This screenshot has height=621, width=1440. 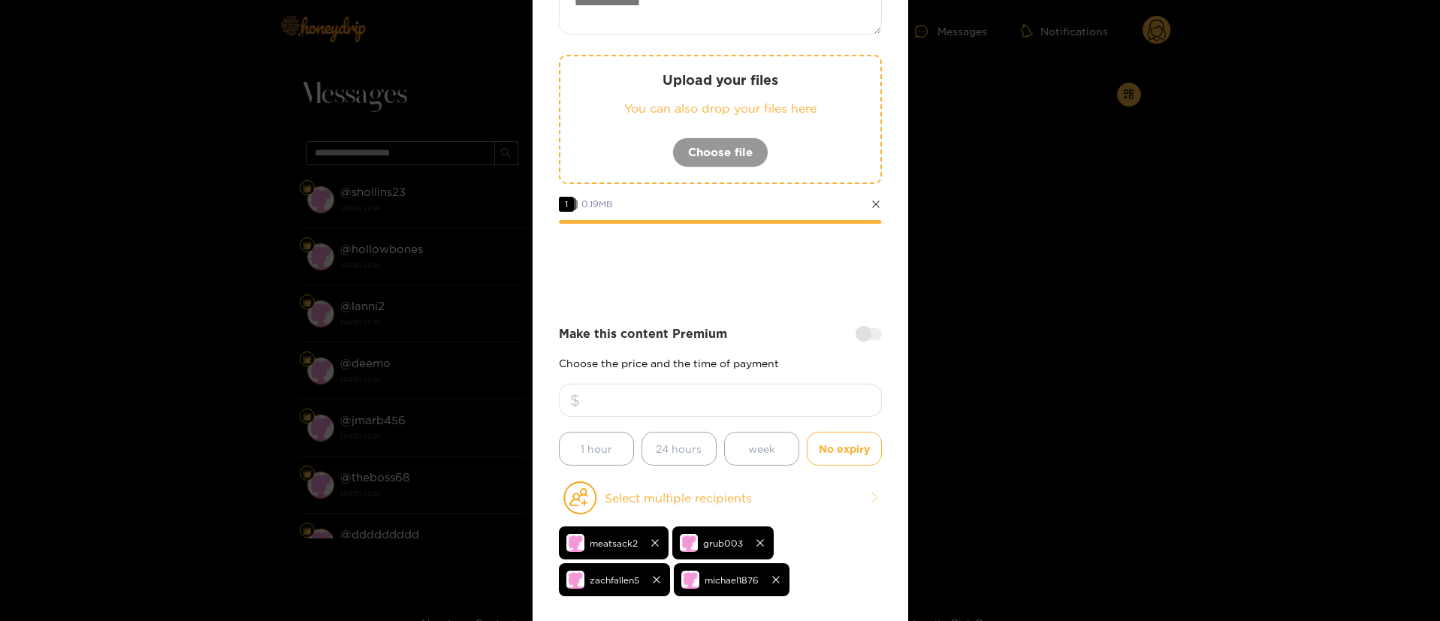 I want to click on span: meatsack2, so click(x=614, y=543).